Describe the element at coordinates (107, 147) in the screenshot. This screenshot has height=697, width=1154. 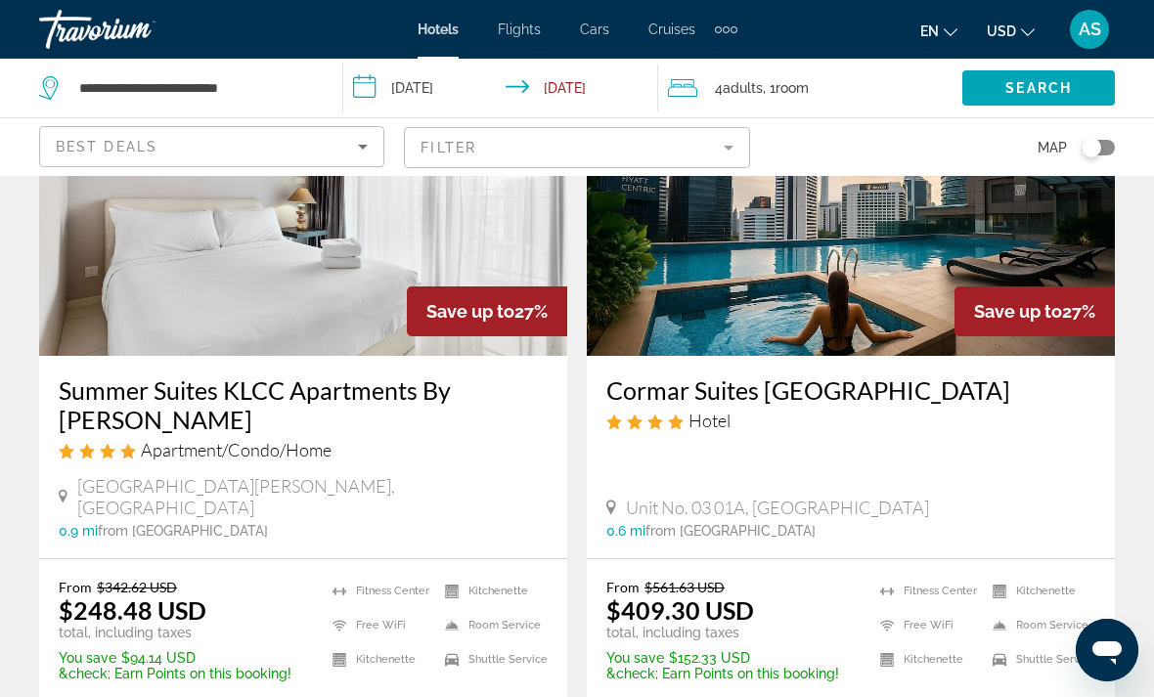
I see `span: Best Deals` at that location.